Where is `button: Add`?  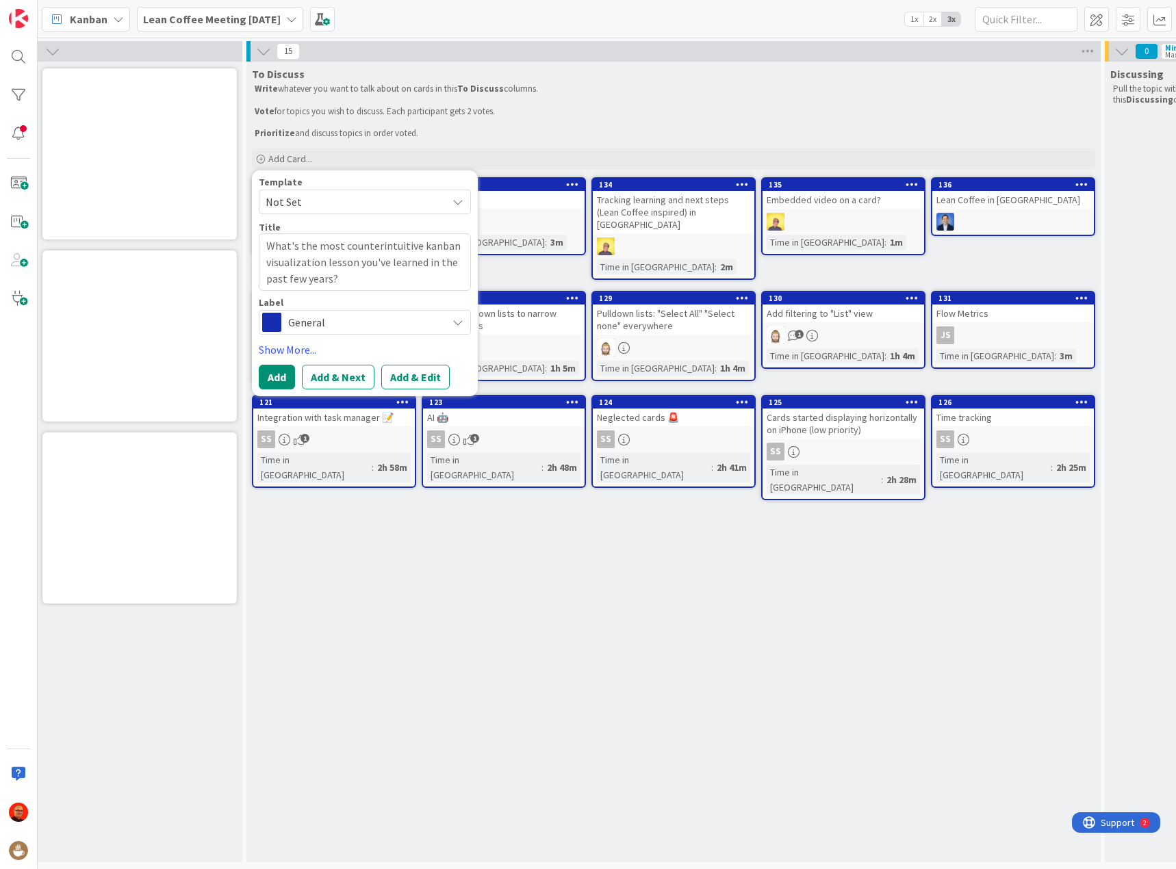 button: Add is located at coordinates (277, 377).